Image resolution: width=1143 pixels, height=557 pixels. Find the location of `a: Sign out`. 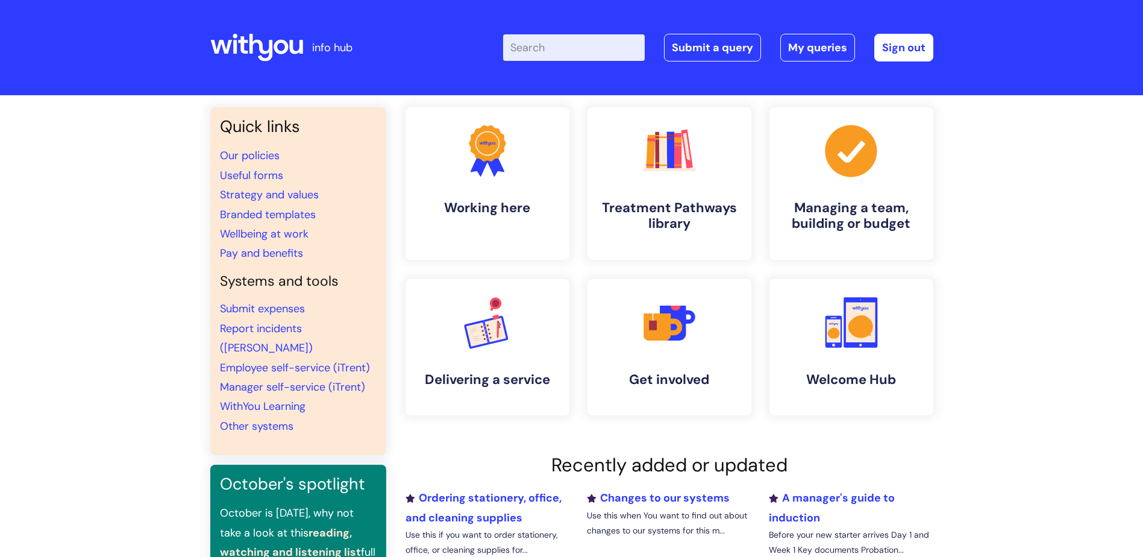

a: Sign out is located at coordinates (904, 48).